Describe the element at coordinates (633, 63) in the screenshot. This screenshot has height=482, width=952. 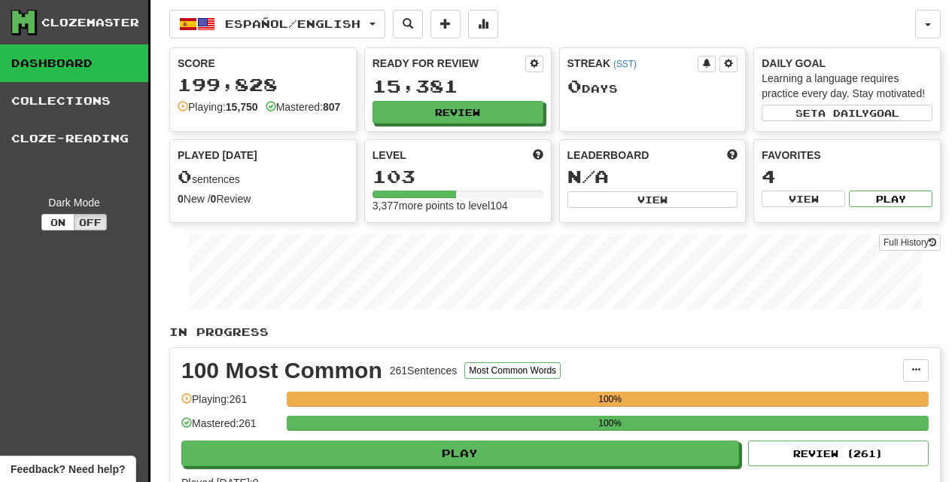
I see `div: Streak` at that location.